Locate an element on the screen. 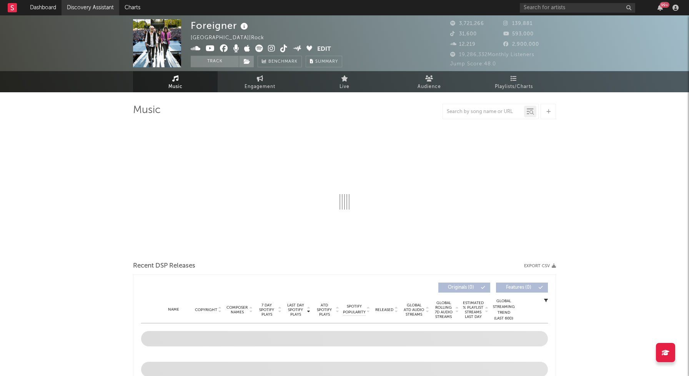 Image resolution: width=689 pixels, height=376 pixels. span: Global Rolling 7D Audio Streams is located at coordinates (443, 310).